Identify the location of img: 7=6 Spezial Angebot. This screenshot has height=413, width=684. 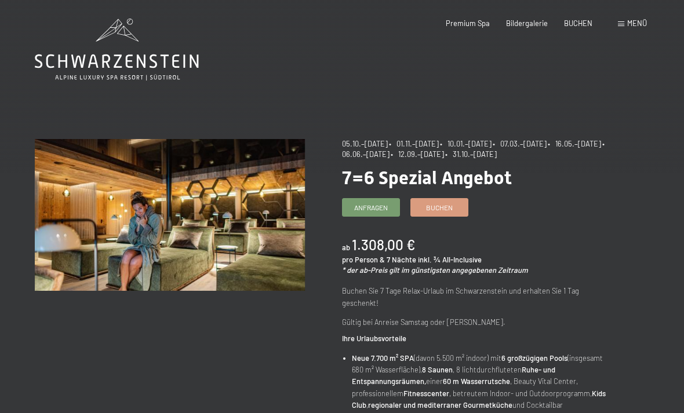
(170, 215).